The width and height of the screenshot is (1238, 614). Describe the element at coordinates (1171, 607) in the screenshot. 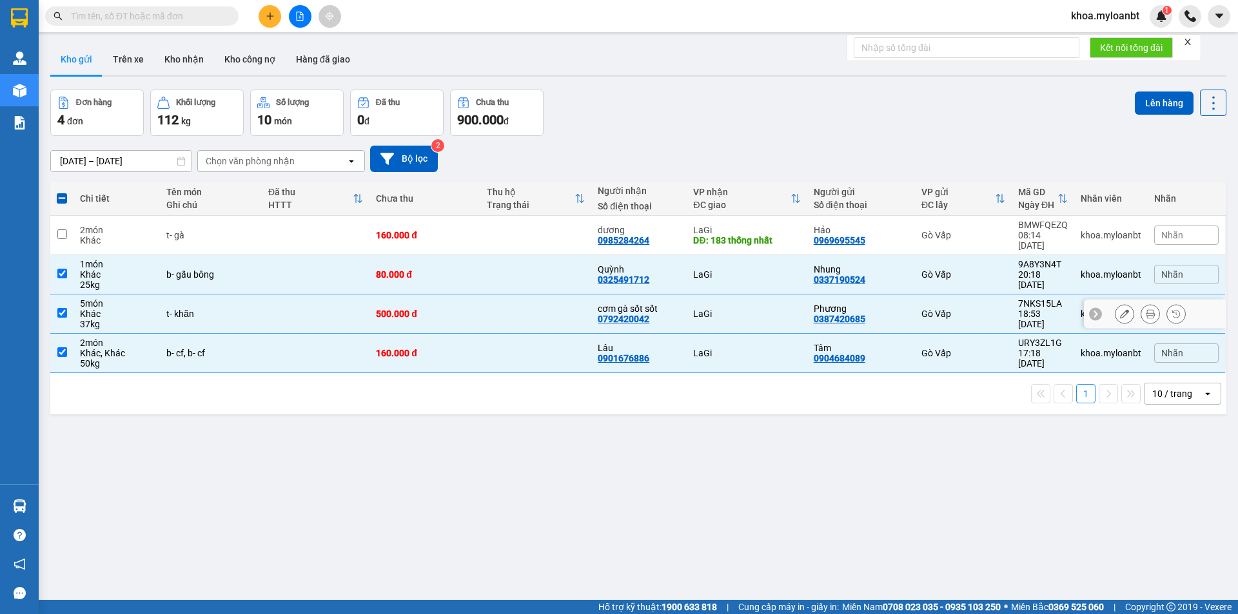

I see `span: copyright` at that location.